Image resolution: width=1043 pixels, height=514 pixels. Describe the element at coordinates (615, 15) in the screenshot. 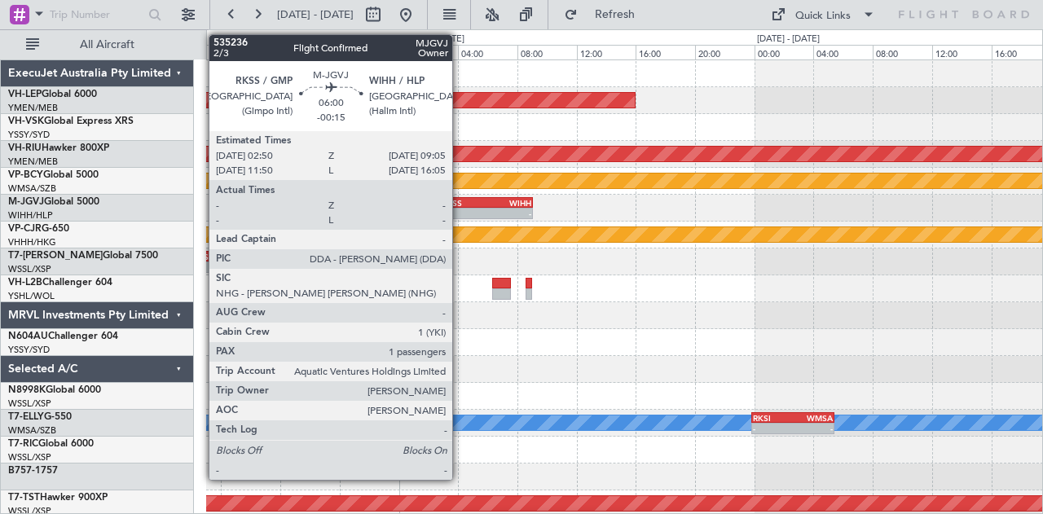

I see `span: Refresh` at that location.